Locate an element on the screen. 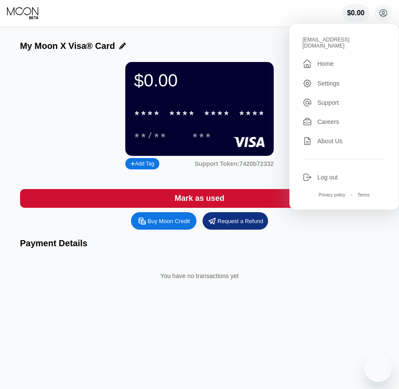 This screenshot has width=399, height=389. div: Support Token: 7420b72332 is located at coordinates (234, 164).